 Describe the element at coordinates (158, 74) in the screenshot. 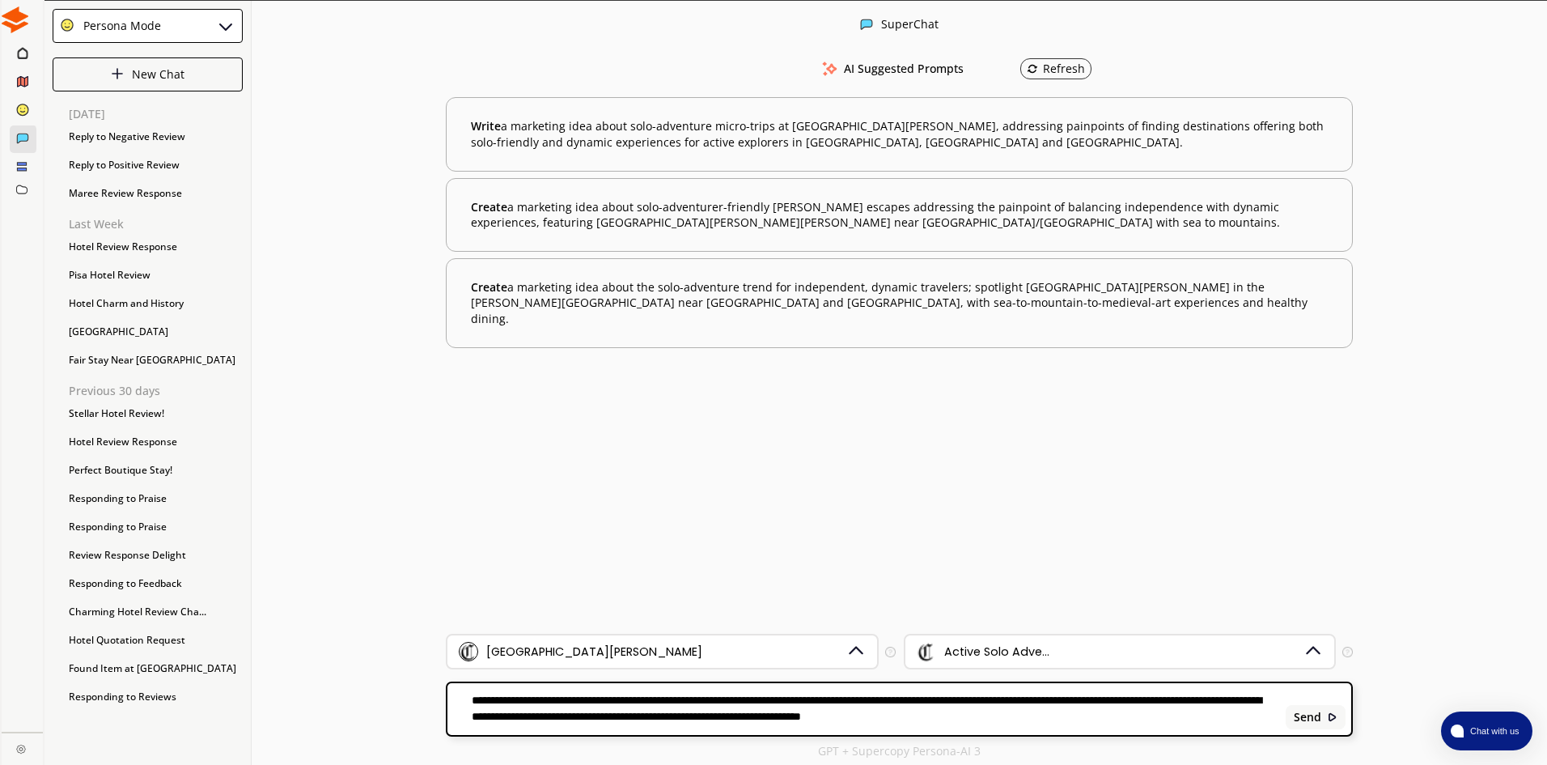

I see `p: New Chat` at that location.